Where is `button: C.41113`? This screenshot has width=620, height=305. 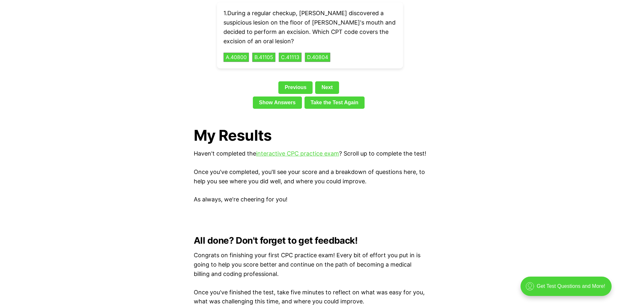
button: C.41113 is located at coordinates (290, 57).